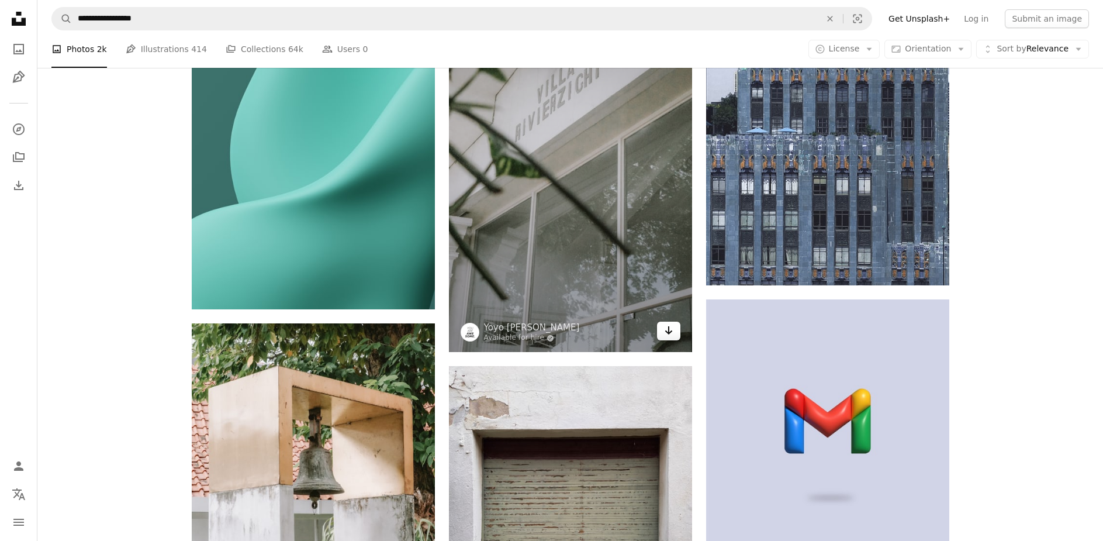 This screenshot has height=541, width=1103. Describe the element at coordinates (844, 49) in the screenshot. I see `span: License` at that location.